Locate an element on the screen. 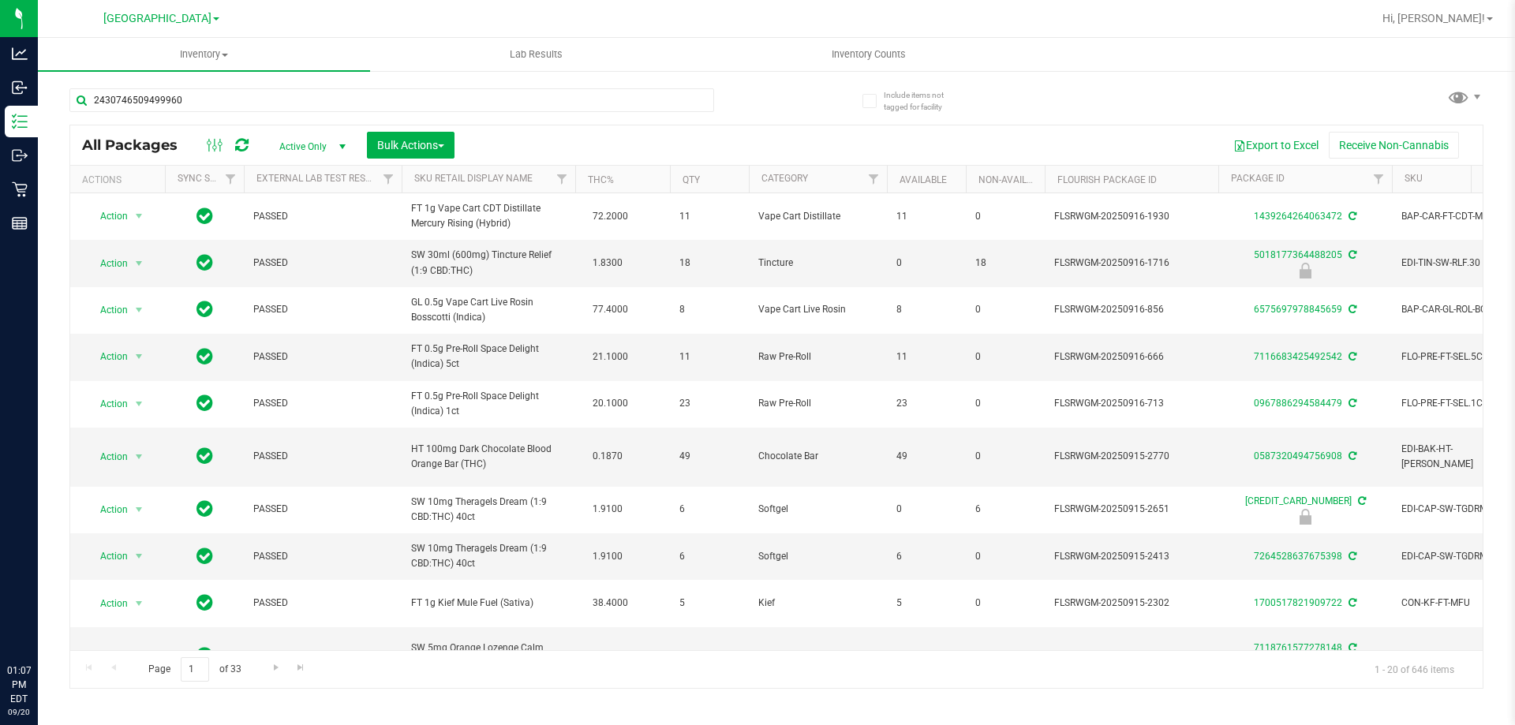  a: Sync Status is located at coordinates (208, 178).